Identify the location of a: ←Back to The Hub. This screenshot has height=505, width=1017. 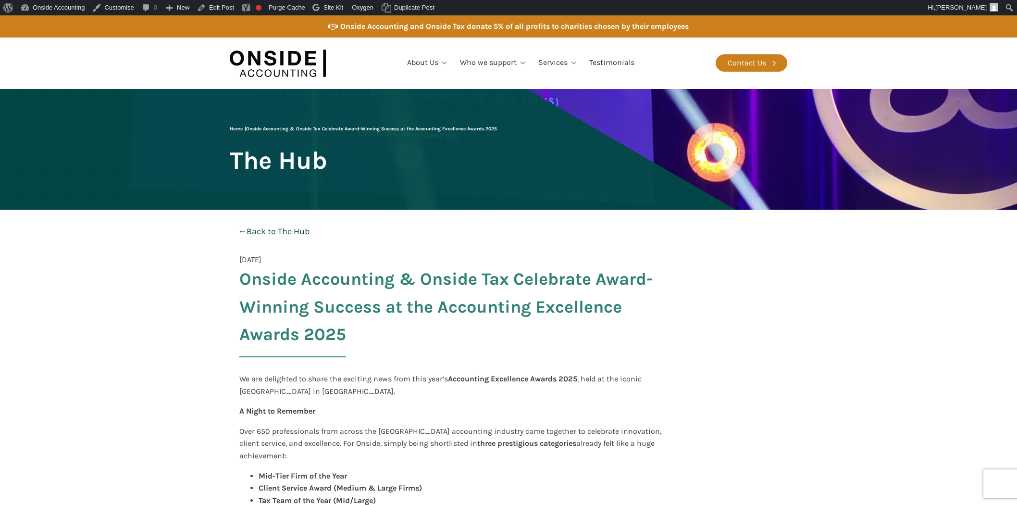
(274, 231).